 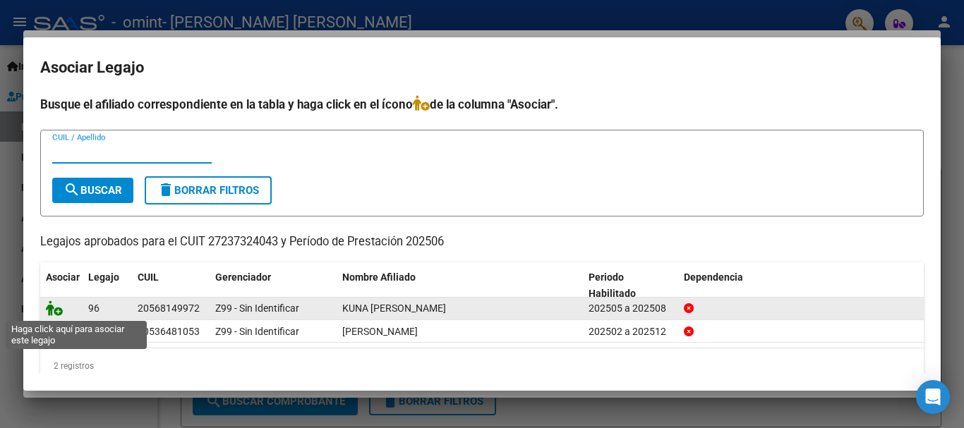 I want to click on datatable-header-cell: Nombre Afiliado, so click(x=459, y=286).